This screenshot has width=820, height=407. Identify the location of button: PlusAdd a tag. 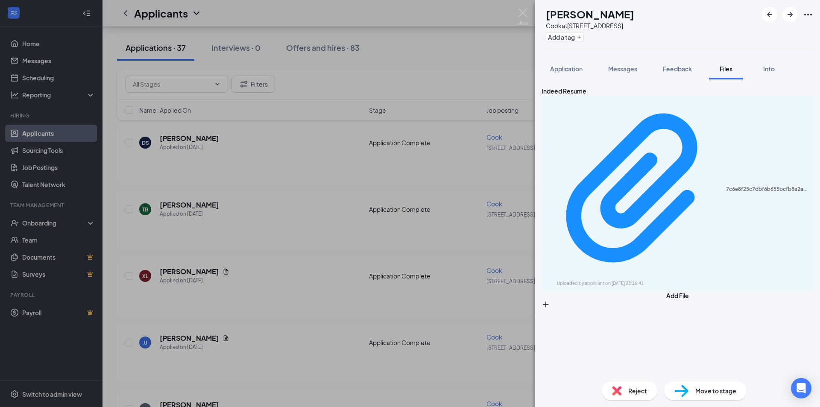
(565, 37).